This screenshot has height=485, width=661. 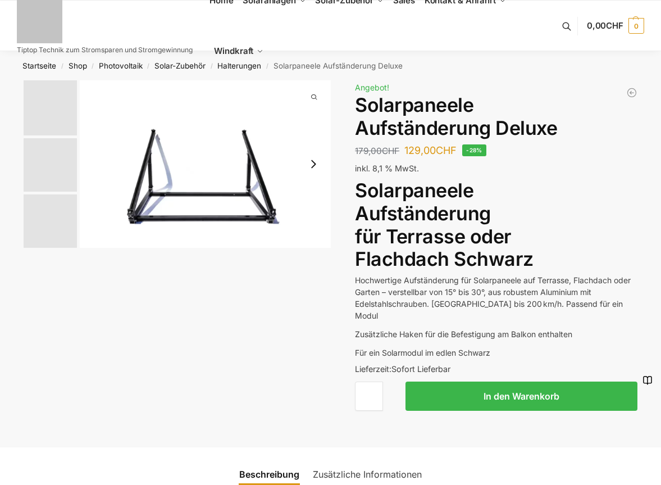 I want to click on span: Windkraft, so click(x=234, y=51).